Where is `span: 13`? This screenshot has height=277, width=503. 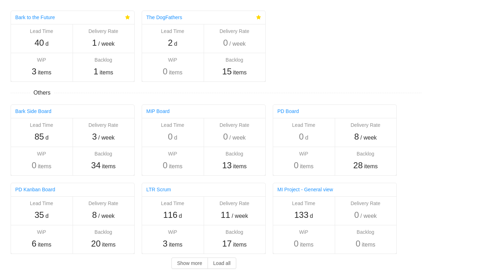
span: 13 is located at coordinates (227, 165).